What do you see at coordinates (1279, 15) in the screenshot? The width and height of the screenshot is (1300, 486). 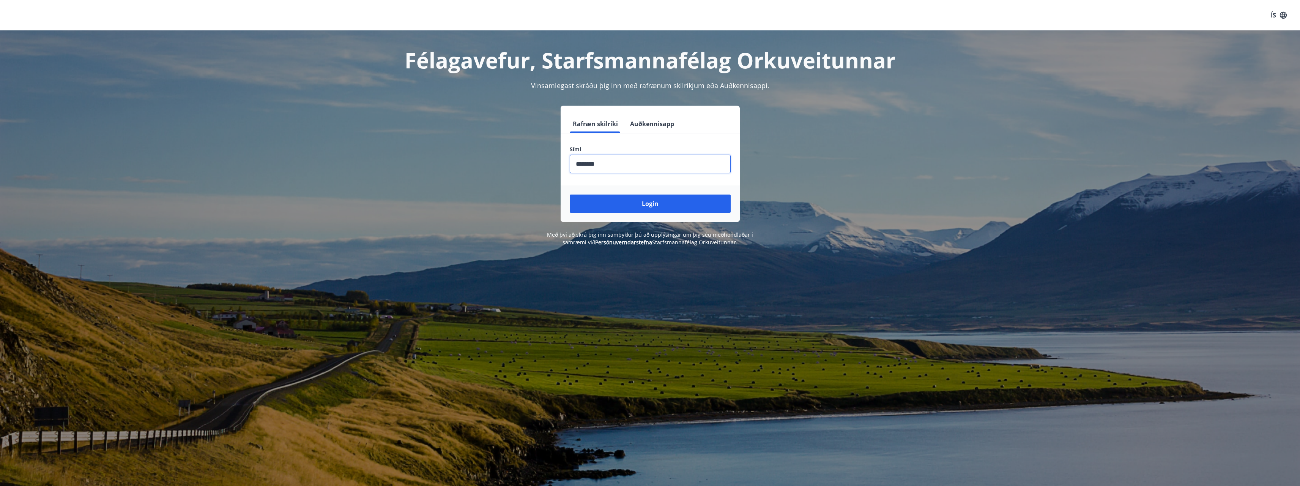 I see `button: ÍS` at bounding box center [1279, 15].